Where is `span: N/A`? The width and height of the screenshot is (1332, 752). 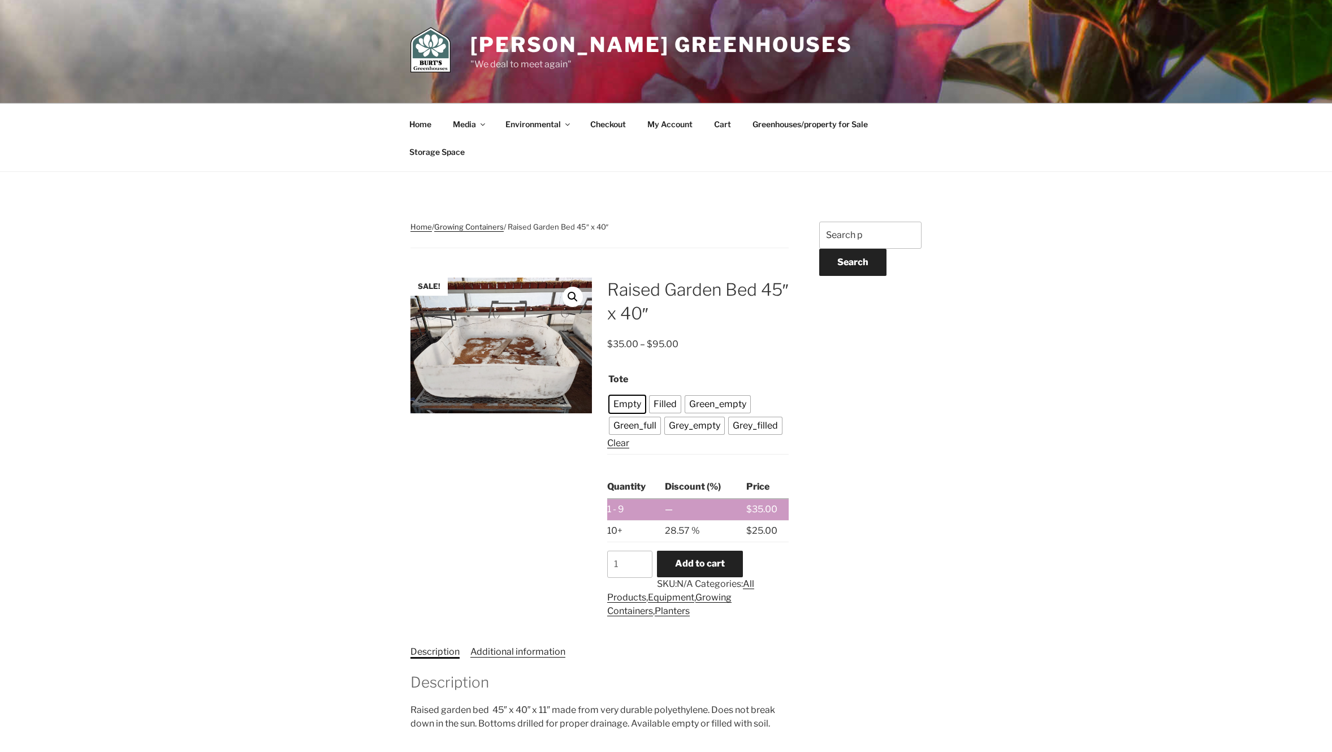
span: N/A is located at coordinates (685, 584).